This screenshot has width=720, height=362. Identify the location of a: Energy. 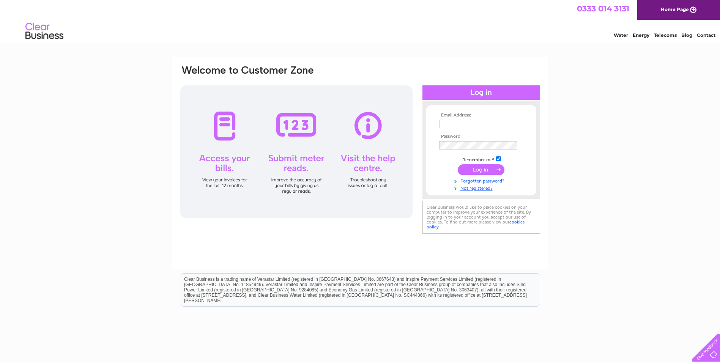
(641, 35).